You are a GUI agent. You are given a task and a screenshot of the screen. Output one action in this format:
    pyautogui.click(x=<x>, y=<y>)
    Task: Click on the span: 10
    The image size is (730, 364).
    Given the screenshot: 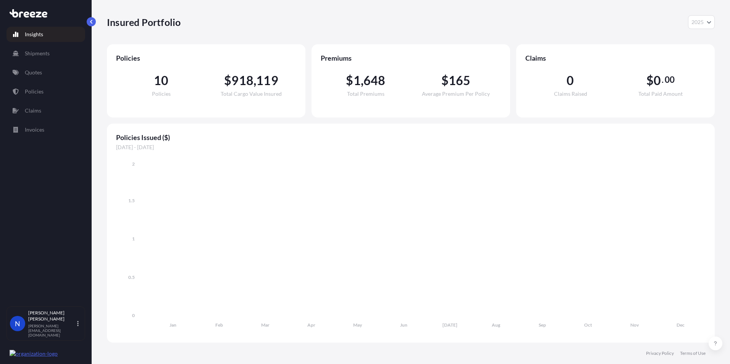 What is the action you would take?
    pyautogui.click(x=161, y=81)
    